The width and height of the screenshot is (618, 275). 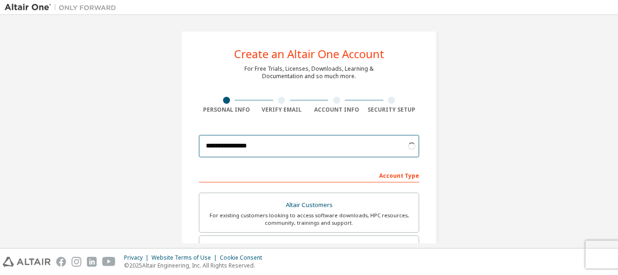 I want to click on img: altair_logo.svg, so click(x=27, y=261).